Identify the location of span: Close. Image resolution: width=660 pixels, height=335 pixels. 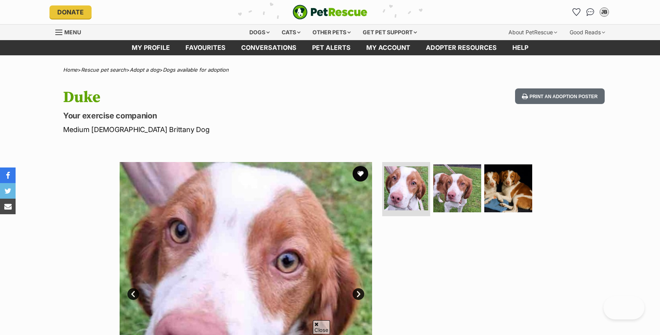
(322, 327).